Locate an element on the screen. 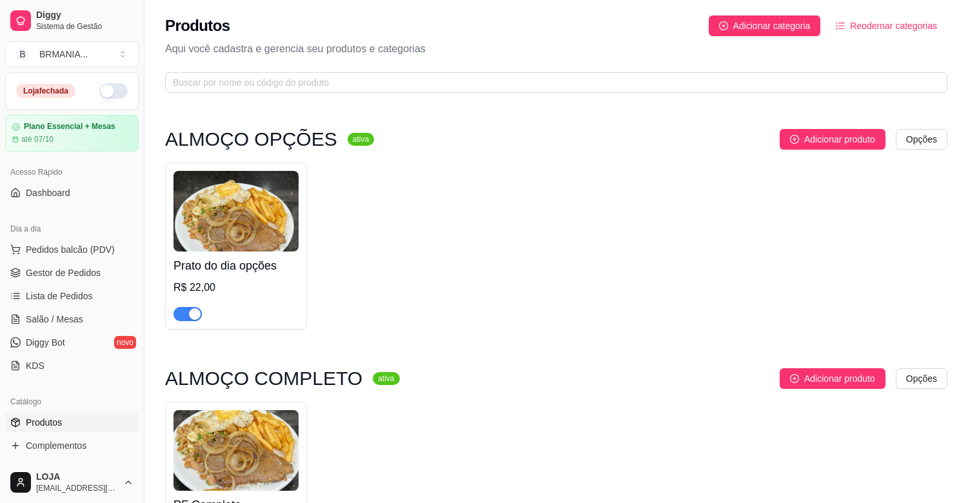 This screenshot has width=968, height=503. button: Pedidos balcão (PDV) is located at coordinates (72, 250).